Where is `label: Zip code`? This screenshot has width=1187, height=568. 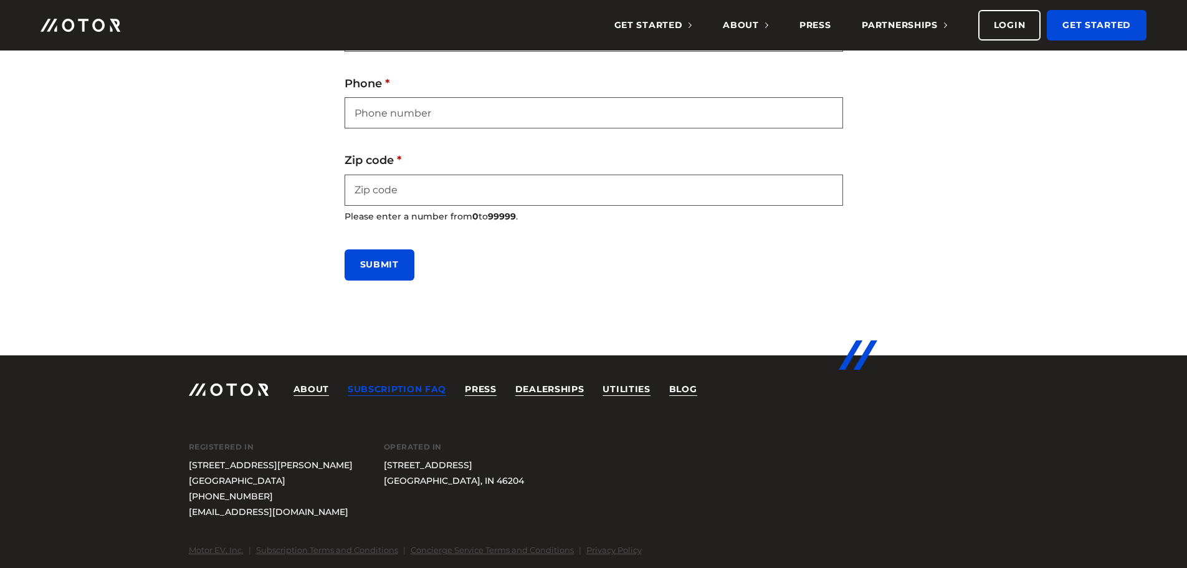 label: Zip code is located at coordinates (594, 163).